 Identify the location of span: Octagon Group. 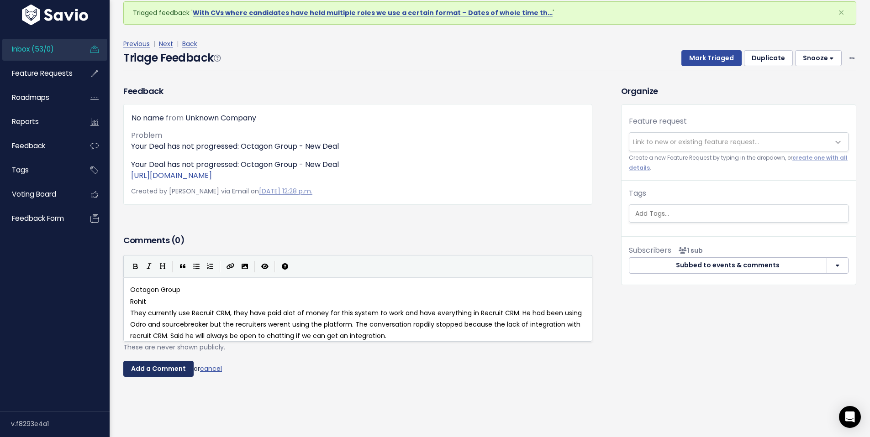
(155, 290).